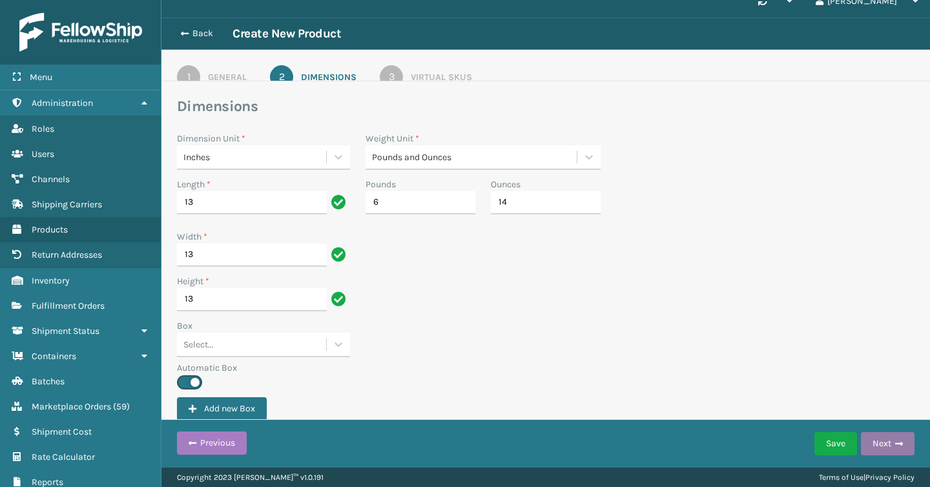 This screenshot has width=930, height=487. Describe the element at coordinates (380, 184) in the screenshot. I see `label: Pounds` at that location.